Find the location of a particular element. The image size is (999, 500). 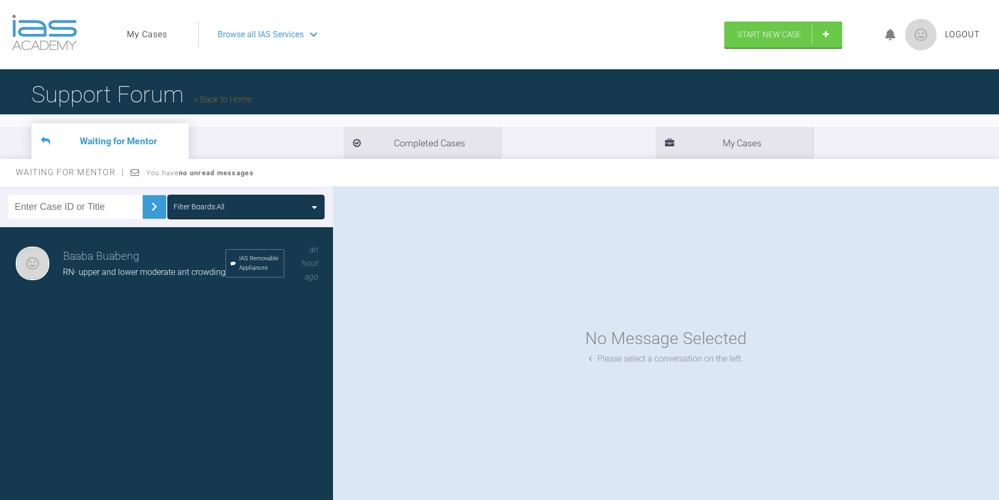

span: IAS Removable Appliances is located at coordinates (259, 263).